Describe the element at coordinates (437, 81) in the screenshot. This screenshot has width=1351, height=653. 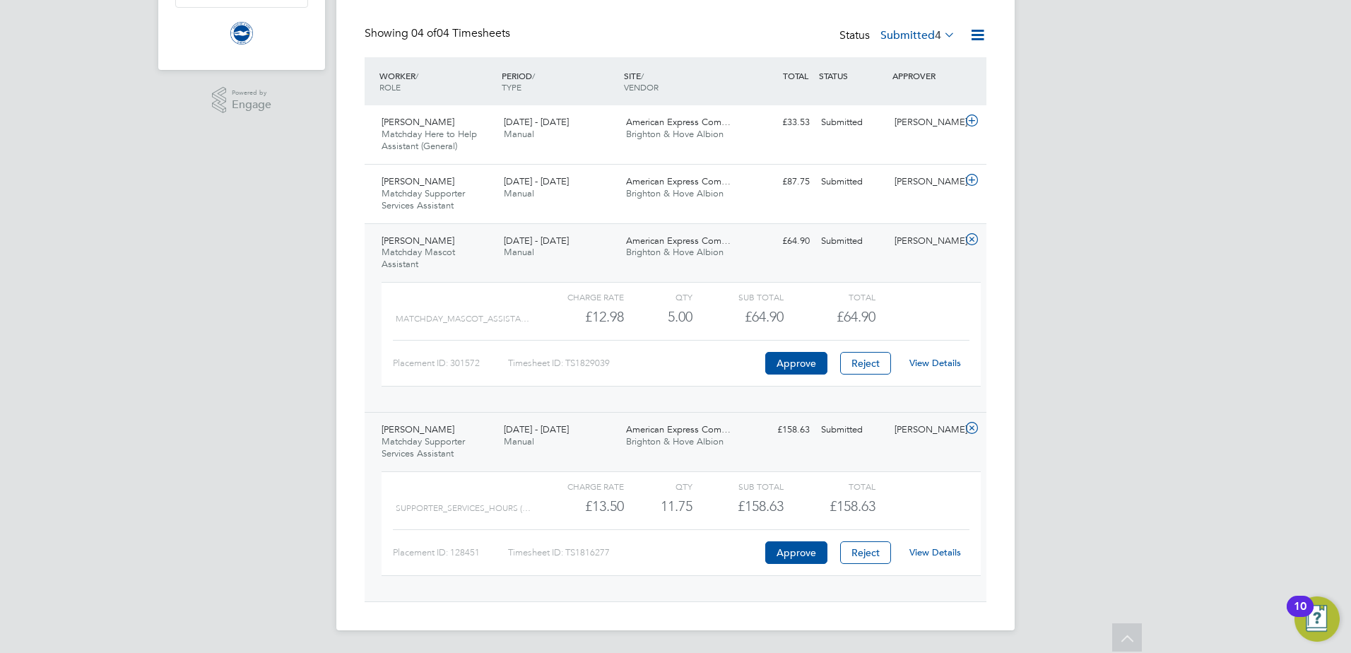
I see `div: WORKER` at that location.